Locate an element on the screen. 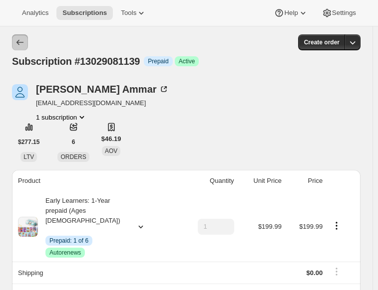  span: 6 is located at coordinates (73, 142).